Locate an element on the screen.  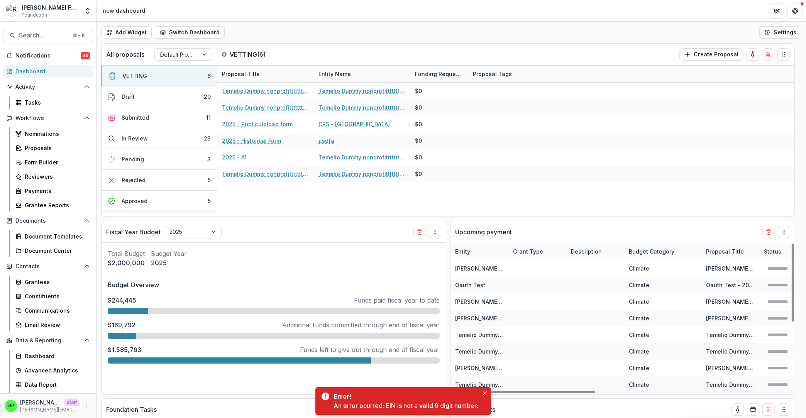
span: Documents is located at coordinates (48, 221).